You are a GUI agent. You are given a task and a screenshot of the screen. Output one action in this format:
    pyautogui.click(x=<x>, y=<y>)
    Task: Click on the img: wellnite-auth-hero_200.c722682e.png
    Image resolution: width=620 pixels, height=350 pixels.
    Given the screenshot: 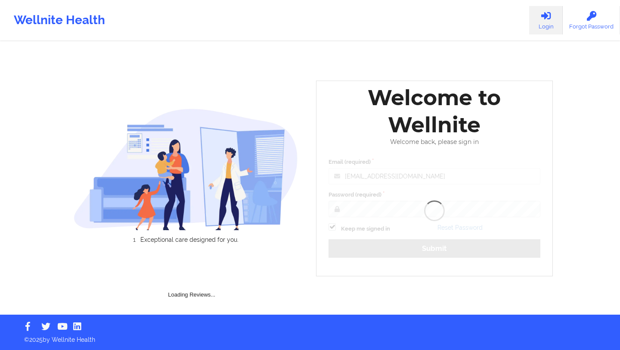 What is the action you would take?
    pyautogui.click(x=186, y=169)
    